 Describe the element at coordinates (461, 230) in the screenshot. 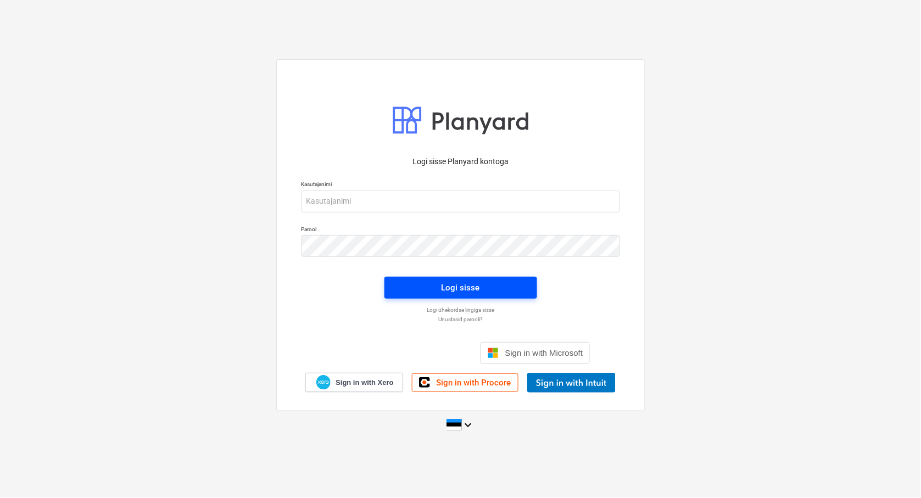

I see `p: Parool` at that location.